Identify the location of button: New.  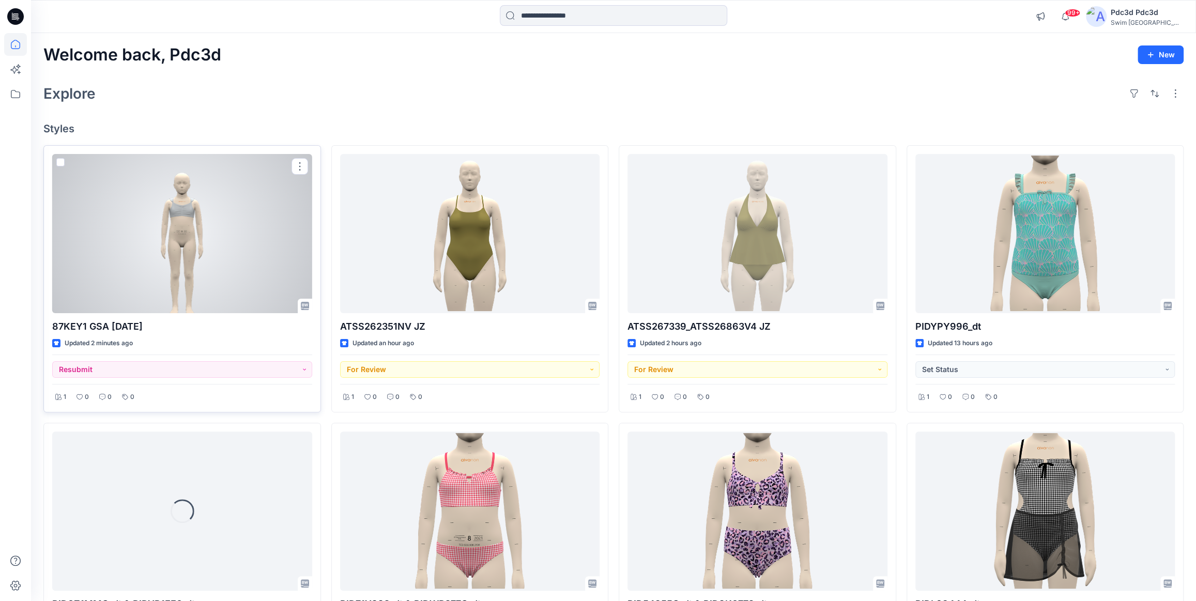
(1160, 55).